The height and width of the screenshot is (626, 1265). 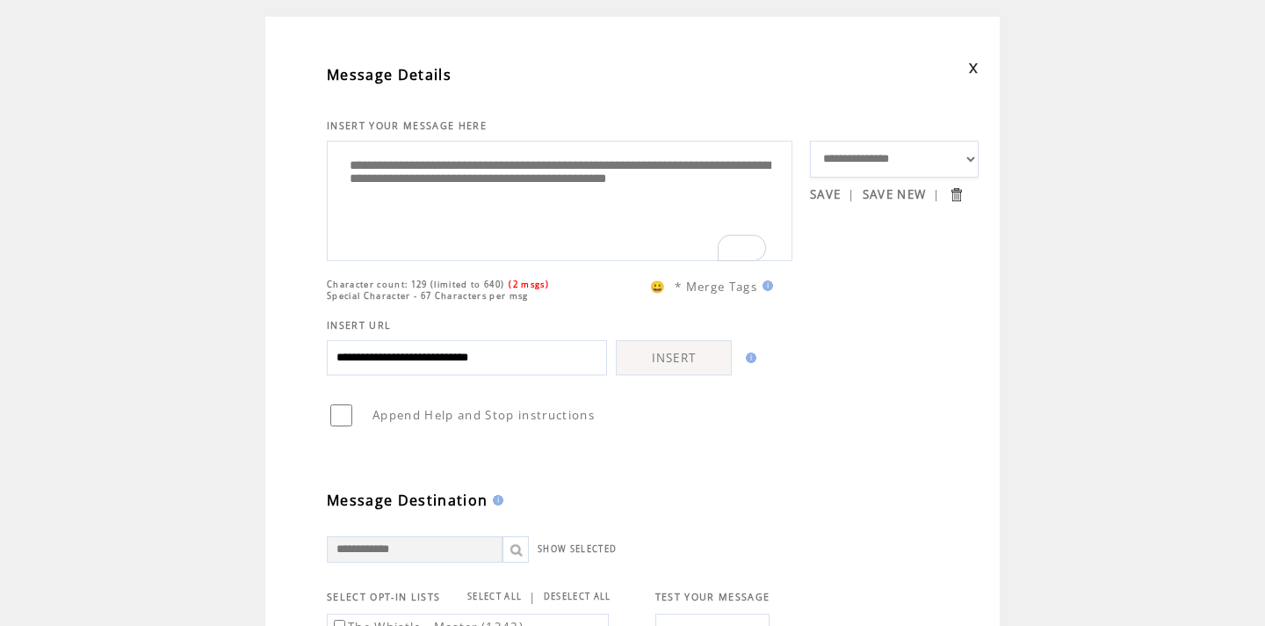 What do you see at coordinates (416, 284) in the screenshot?
I see `span: Character count: 129 (limited to 640)` at bounding box center [416, 284].